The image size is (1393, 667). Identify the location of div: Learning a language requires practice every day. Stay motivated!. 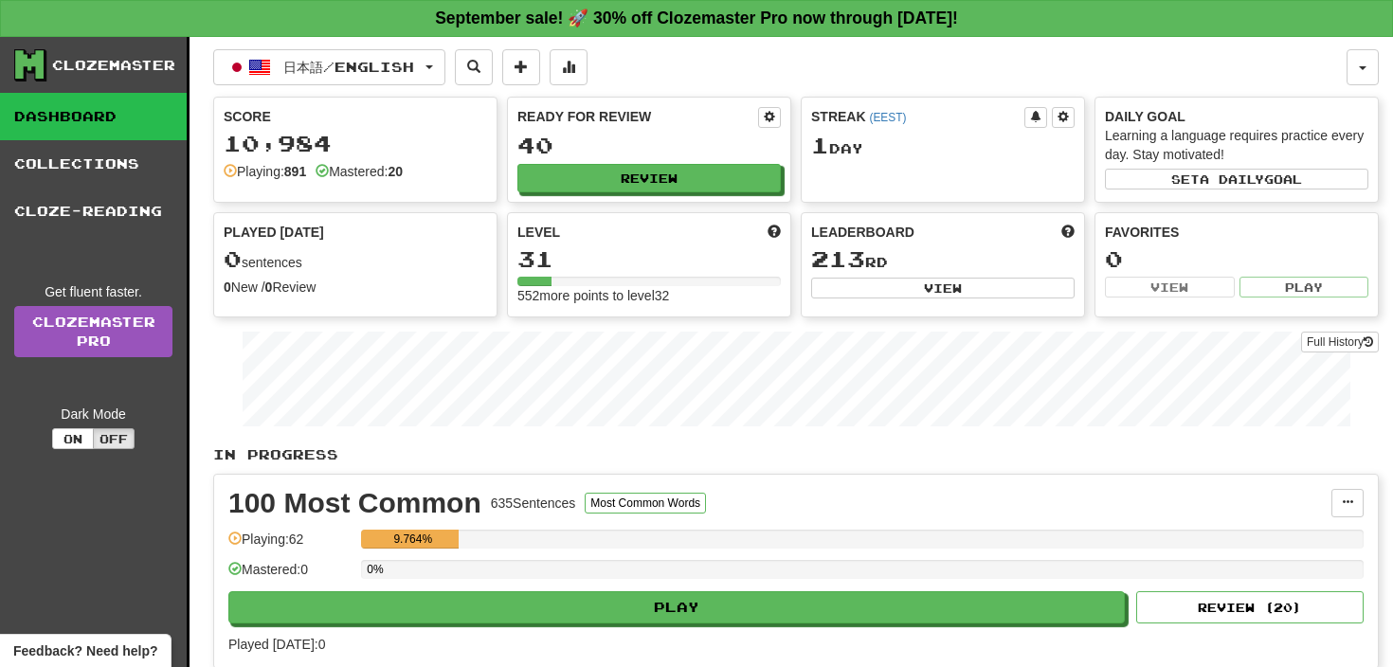
(1237, 145).